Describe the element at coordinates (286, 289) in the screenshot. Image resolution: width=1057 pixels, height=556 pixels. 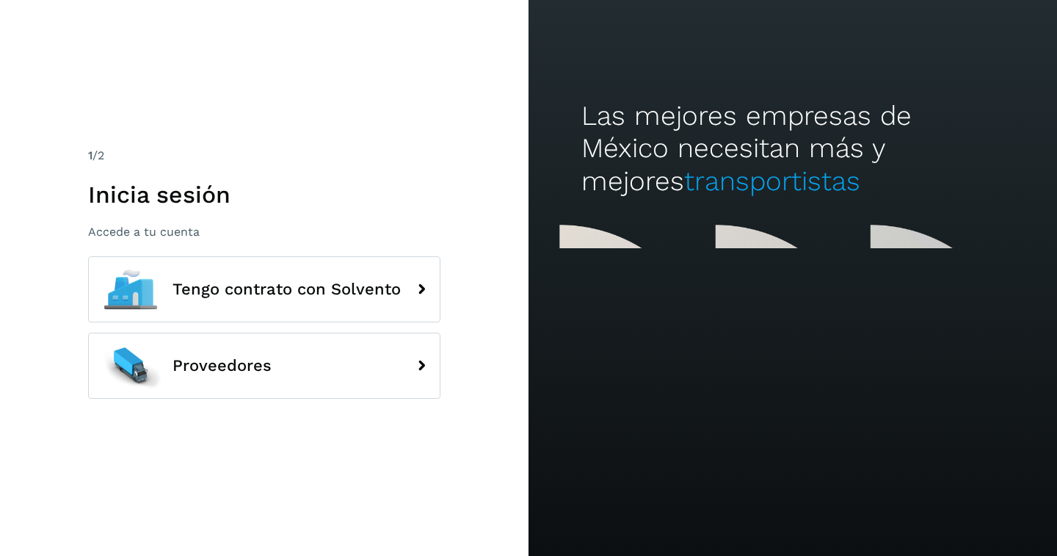
I see `span: Tengo contrato con Solvento` at that location.